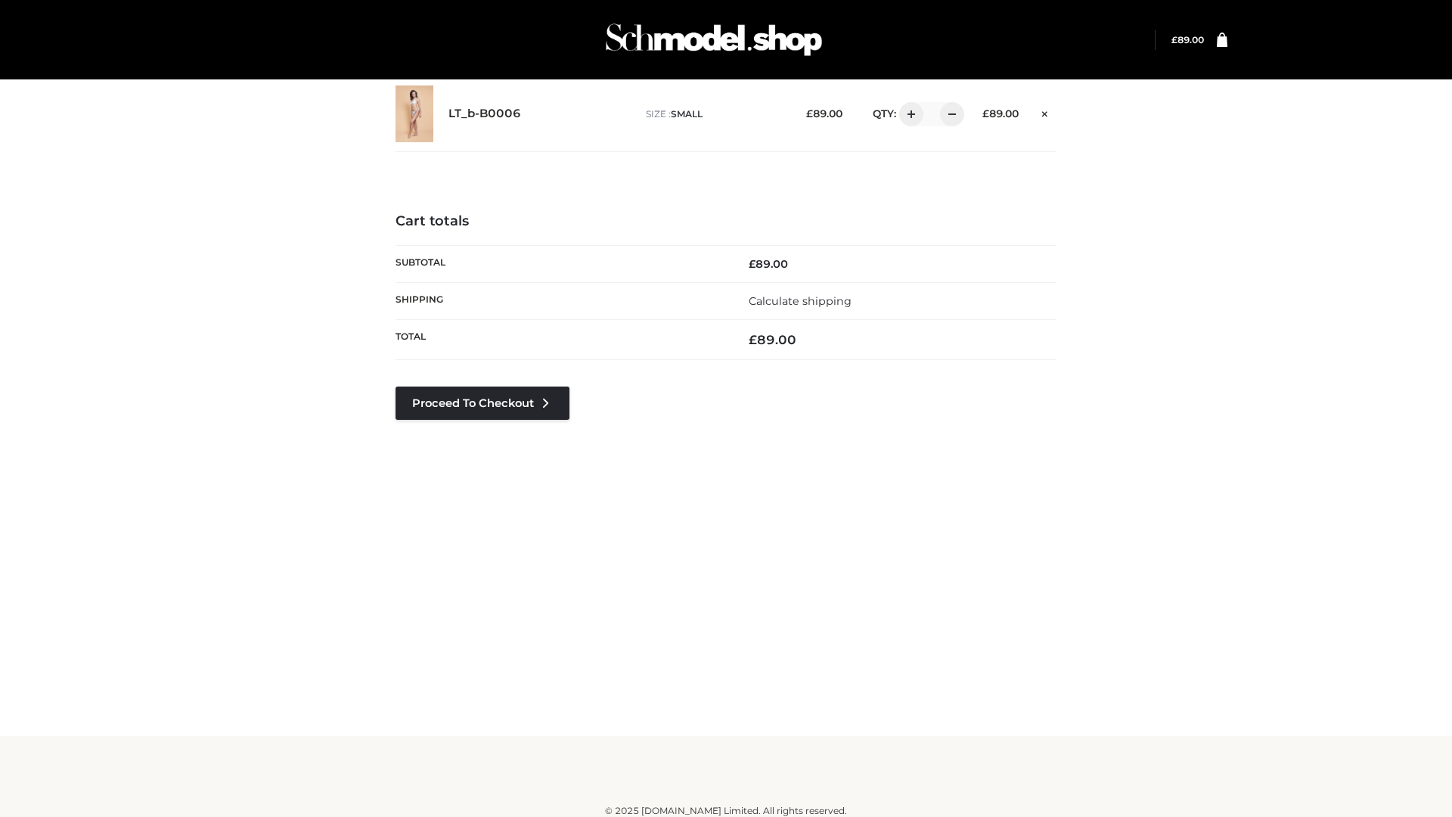 The image size is (1452, 817). What do you see at coordinates (714, 39) in the screenshot?
I see `a: Schmodel Admin 964` at bounding box center [714, 39].